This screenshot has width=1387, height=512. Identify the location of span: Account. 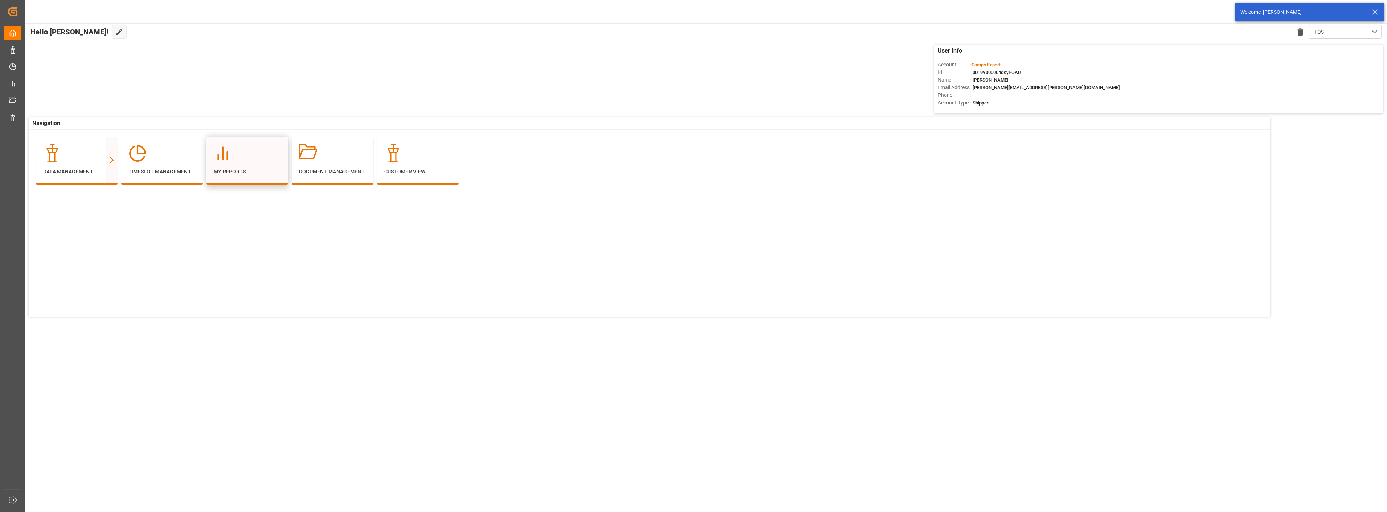
(954, 65).